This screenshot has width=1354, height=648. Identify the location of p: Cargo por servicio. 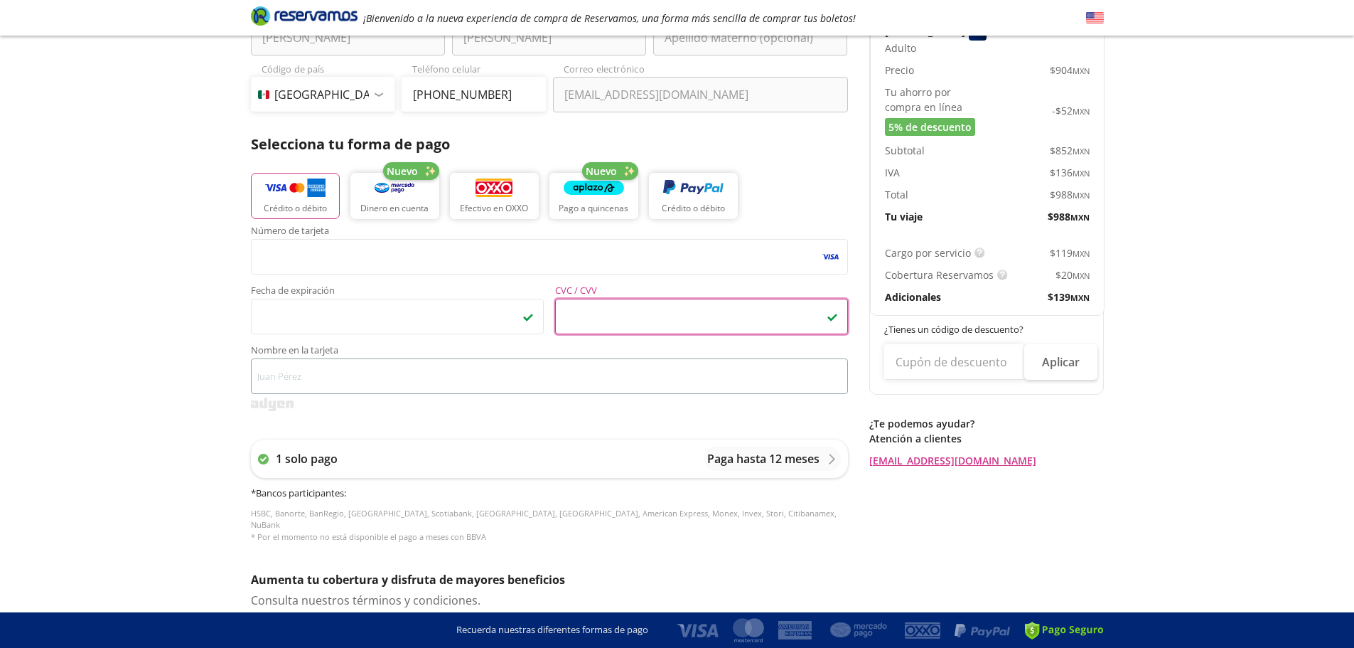
(928, 252).